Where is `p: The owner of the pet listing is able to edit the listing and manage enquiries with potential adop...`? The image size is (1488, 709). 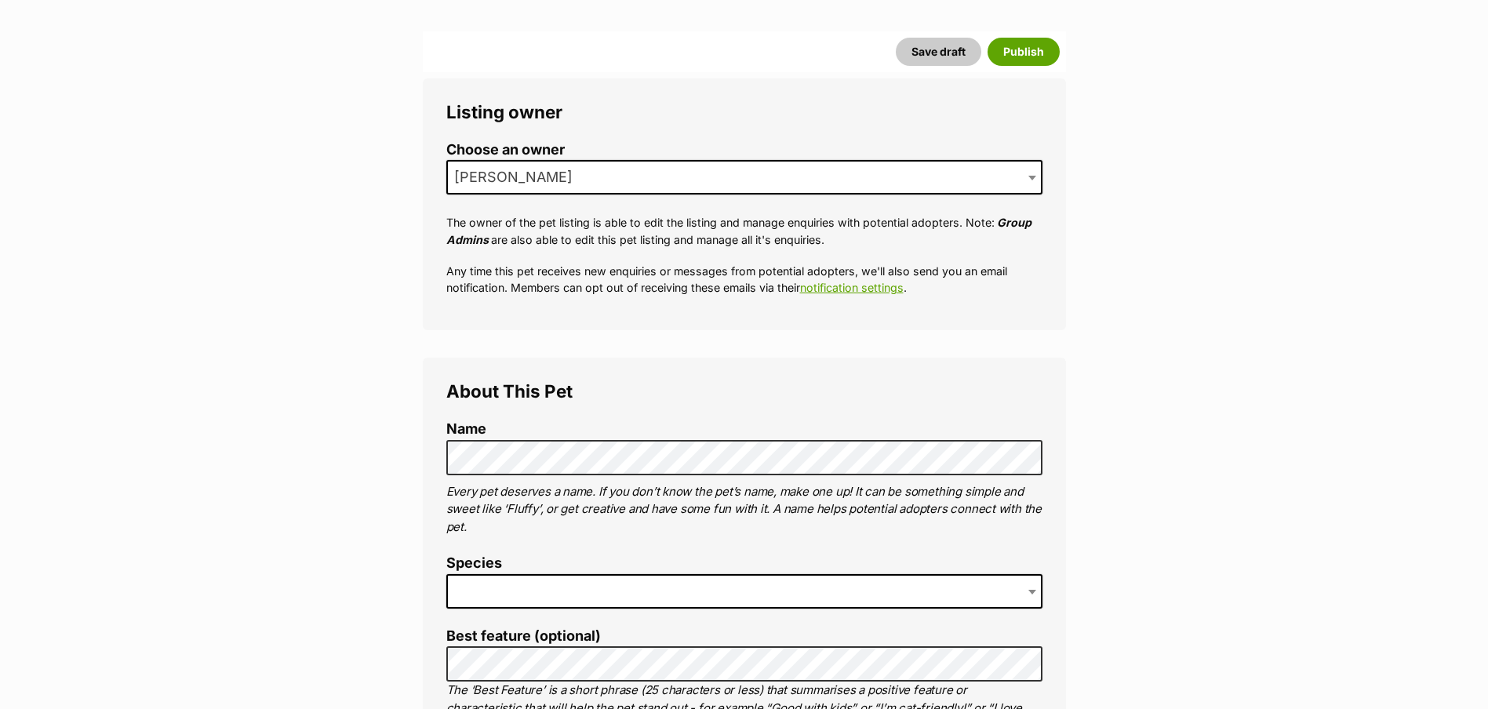 p: The owner of the pet listing is able to edit the listing and manage enquiries with potential adop... is located at coordinates (744, 231).